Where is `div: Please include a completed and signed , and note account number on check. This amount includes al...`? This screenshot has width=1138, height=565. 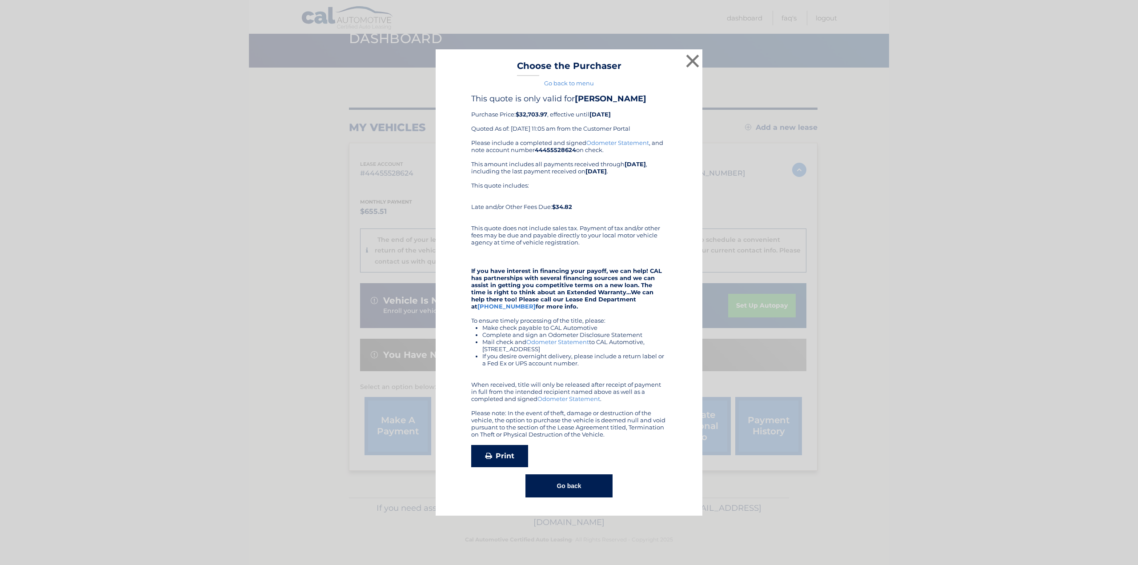
div: Please include a completed and signed , and note account number on check. This amount includes al... is located at coordinates (569, 289).